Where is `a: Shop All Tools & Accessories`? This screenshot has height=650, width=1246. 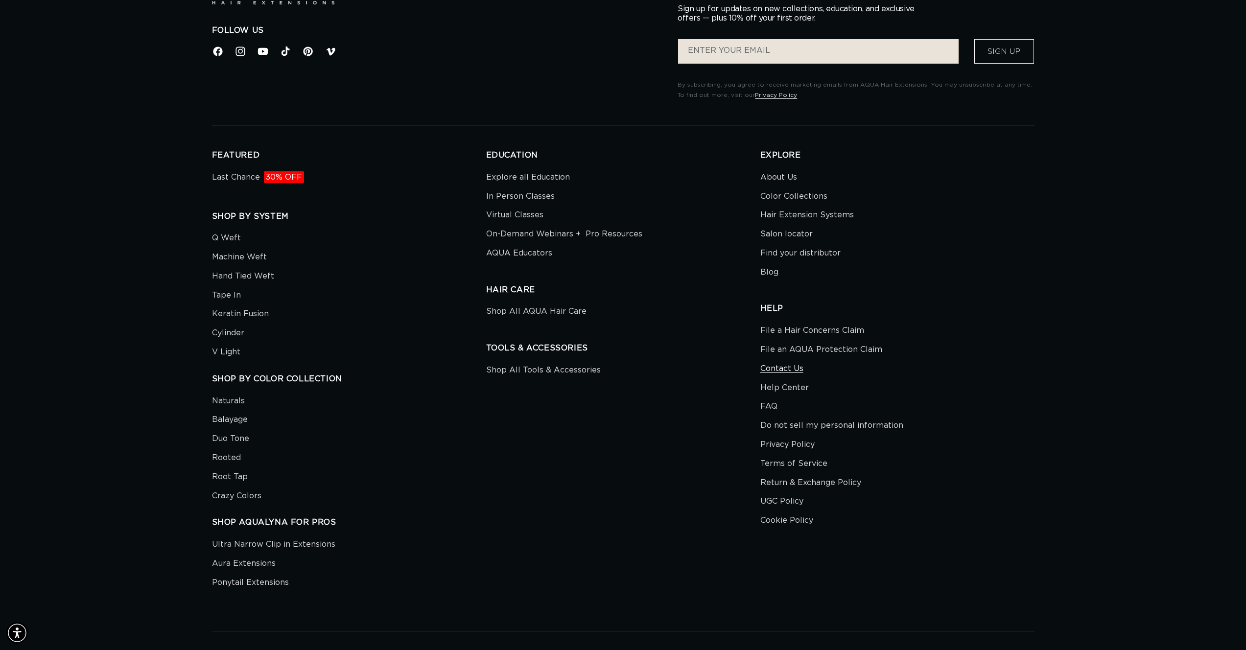 a: Shop All Tools & Accessories is located at coordinates (544, 372).